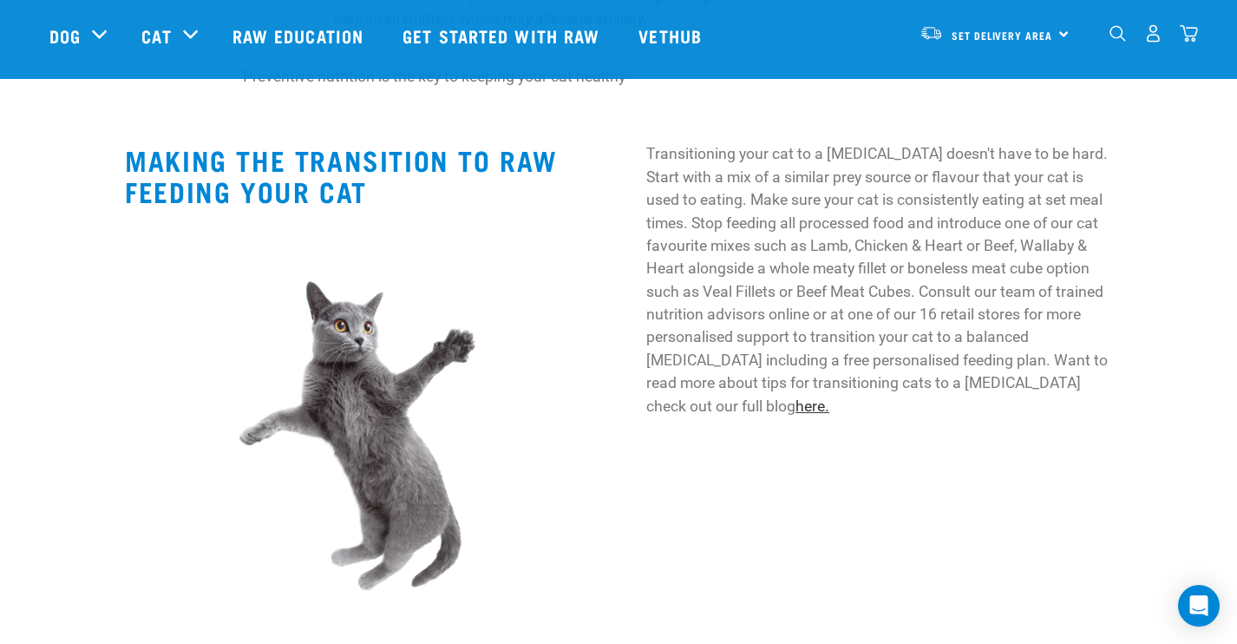 The height and width of the screenshot is (644, 1237). What do you see at coordinates (1153, 33) in the screenshot?
I see `img: user.png` at bounding box center [1153, 33].